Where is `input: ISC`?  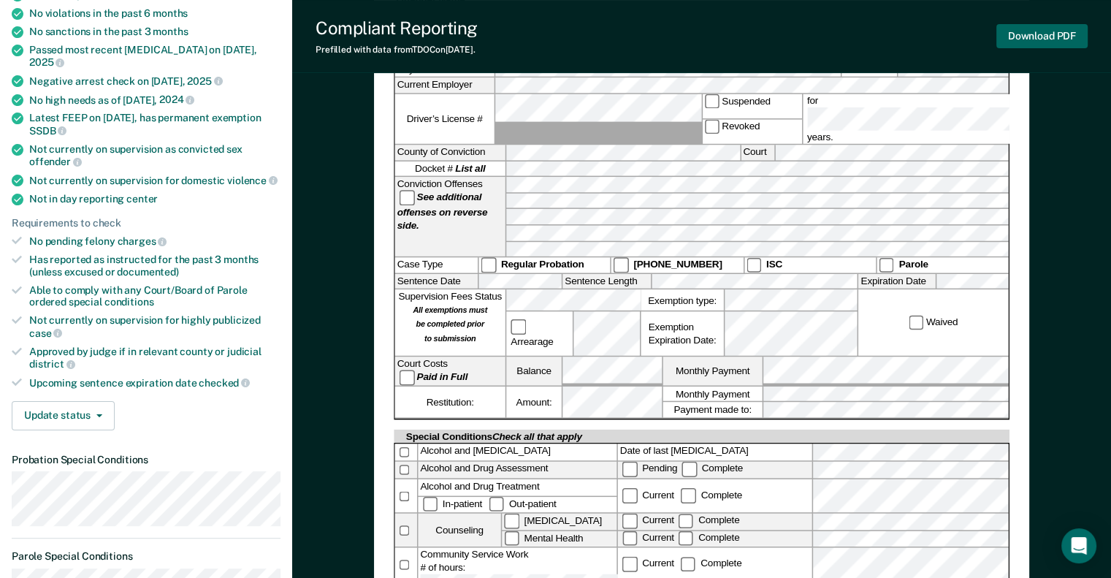 input: ISC is located at coordinates (754, 265).